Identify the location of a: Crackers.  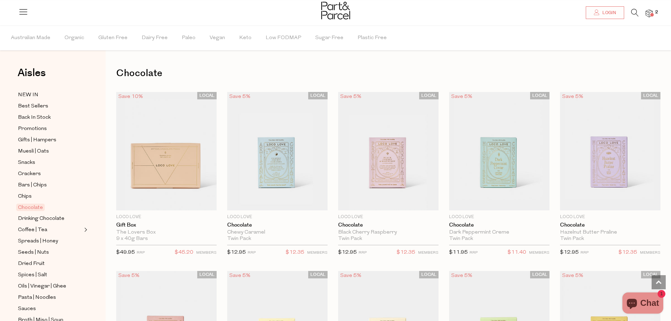
(50, 174).